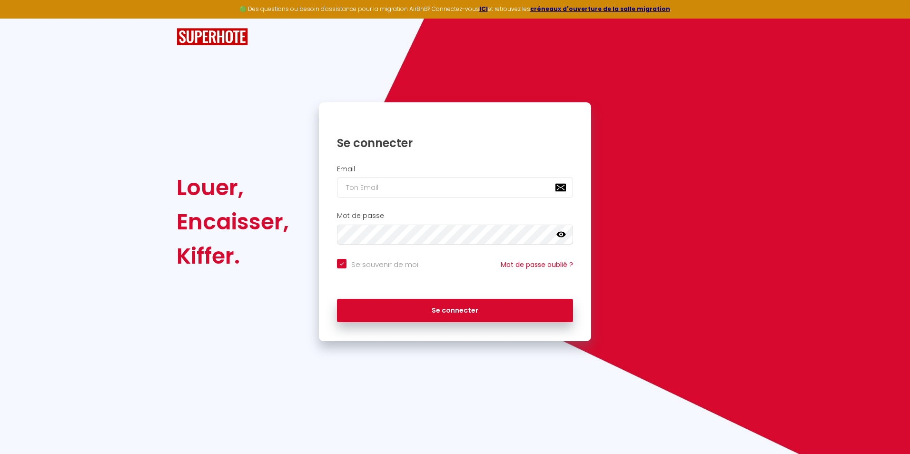 This screenshot has height=454, width=910. What do you see at coordinates (233, 188) in the screenshot?
I see `div: Louer,` at bounding box center [233, 188].